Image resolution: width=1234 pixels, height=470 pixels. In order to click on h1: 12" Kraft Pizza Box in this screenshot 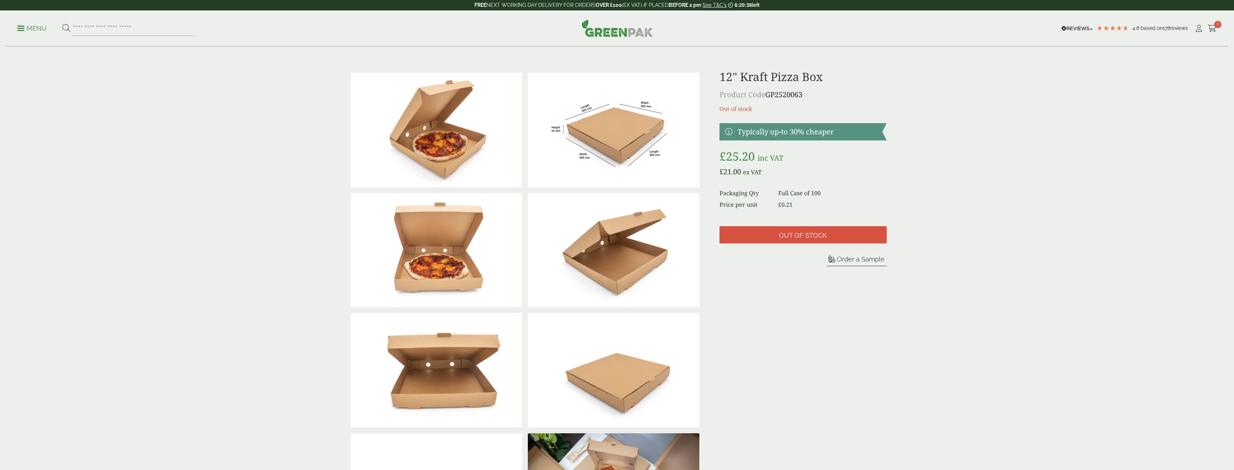, I will do `click(802, 77)`.